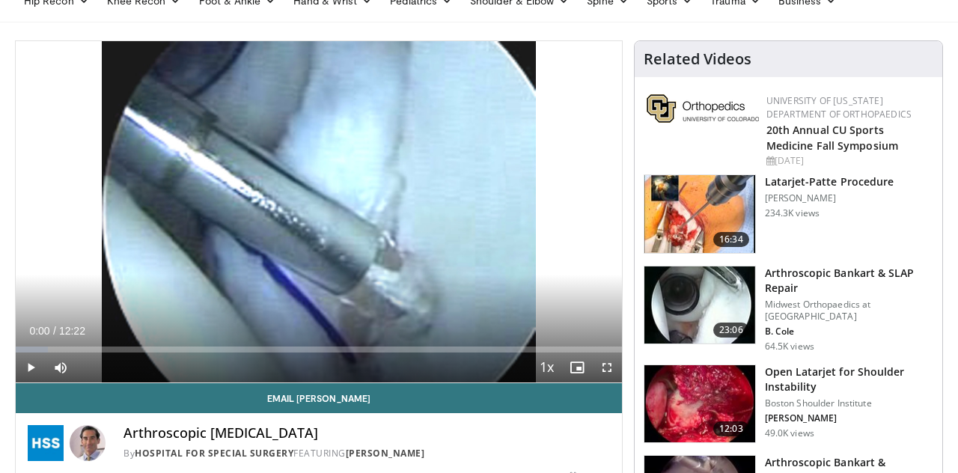 The image size is (958, 473). Describe the element at coordinates (61, 368) in the screenshot. I see `button: Mute` at that location.